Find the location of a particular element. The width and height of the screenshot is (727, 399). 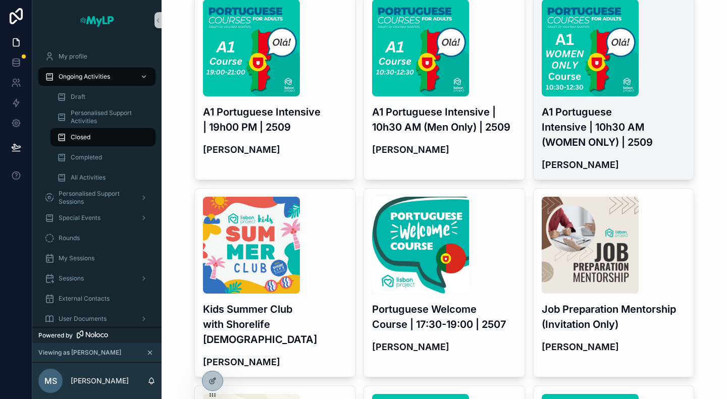

a: My Sessions is located at coordinates (97, 258).